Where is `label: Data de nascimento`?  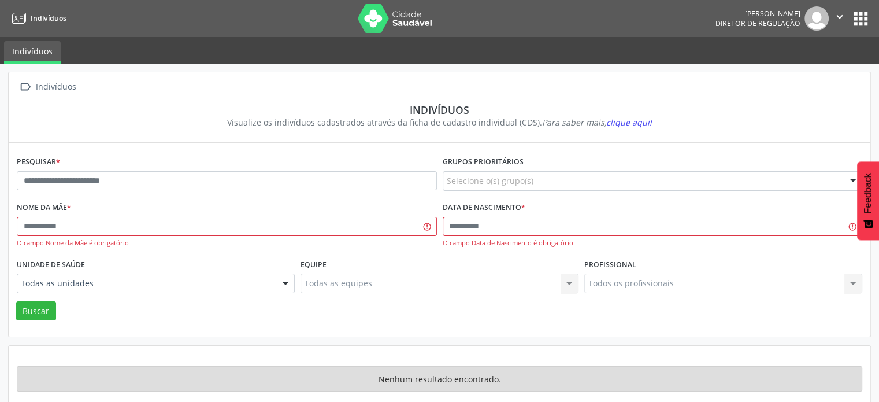
label: Data de nascimento is located at coordinates (484, 207).